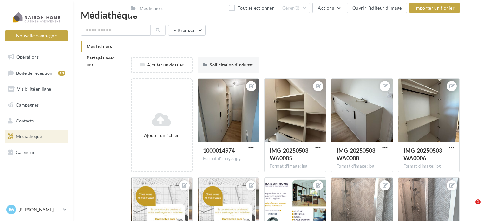 The height and width of the screenshot is (221, 484). Describe the element at coordinates (25, 120) in the screenshot. I see `span: Contacts` at that location.